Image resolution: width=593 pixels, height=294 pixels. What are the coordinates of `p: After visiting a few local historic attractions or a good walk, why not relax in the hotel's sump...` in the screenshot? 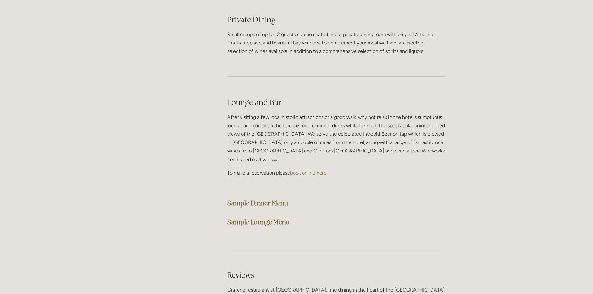 It's located at (336, 138).